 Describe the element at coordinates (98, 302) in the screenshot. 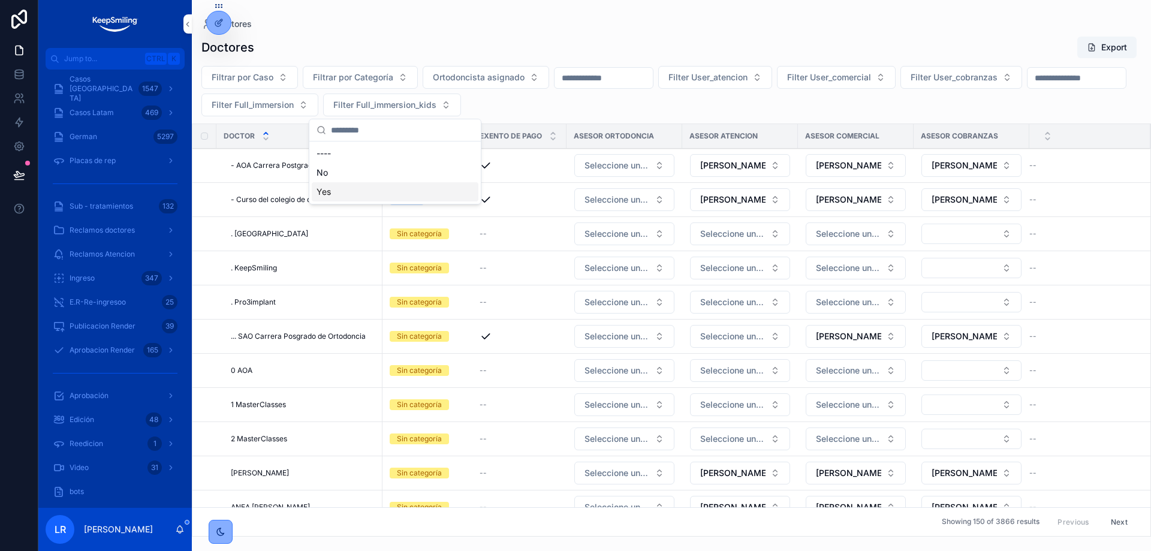

I see `span: E.R-Re-ingresoo` at that location.